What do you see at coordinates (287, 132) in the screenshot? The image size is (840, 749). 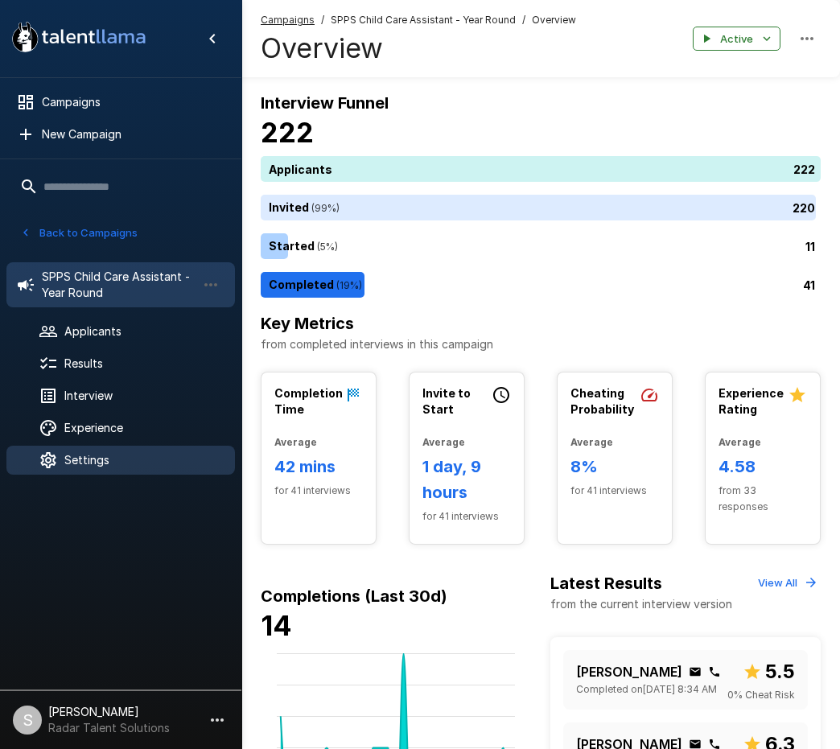 I see `b: 222` at bounding box center [287, 132].